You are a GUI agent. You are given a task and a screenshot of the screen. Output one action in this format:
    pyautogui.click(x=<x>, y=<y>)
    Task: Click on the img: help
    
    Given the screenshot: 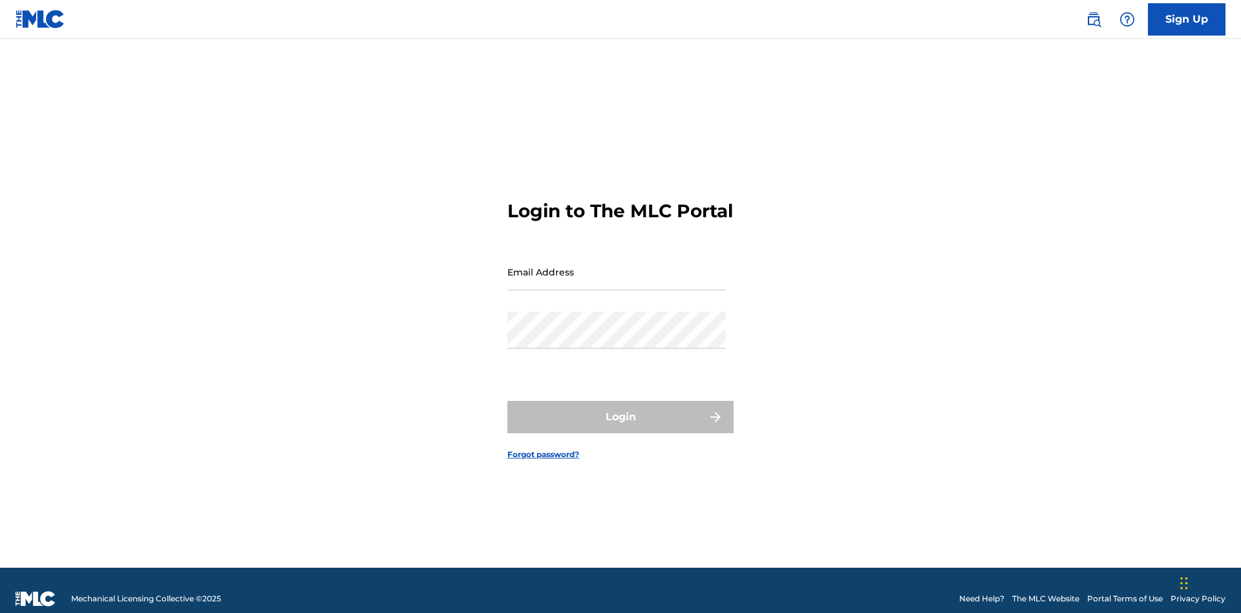 What is the action you would take?
    pyautogui.click(x=1127, y=19)
    